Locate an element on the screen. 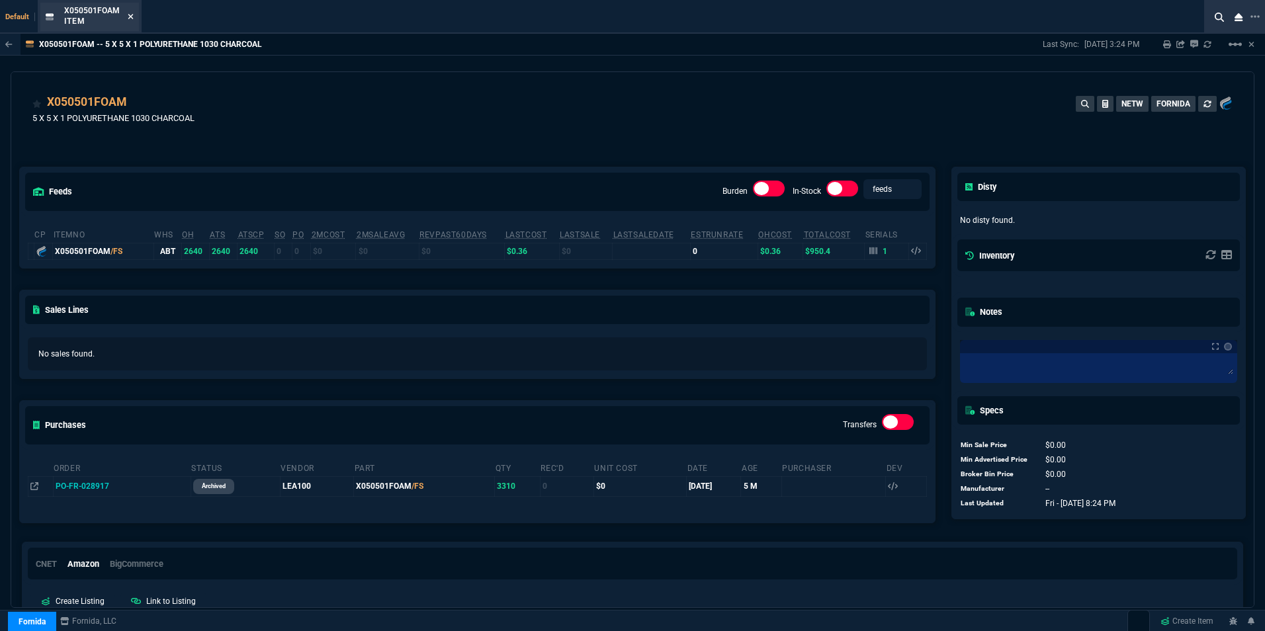 Image resolution: width=1265 pixels, height=631 pixels. p: No sales found. is located at coordinates (477, 354).